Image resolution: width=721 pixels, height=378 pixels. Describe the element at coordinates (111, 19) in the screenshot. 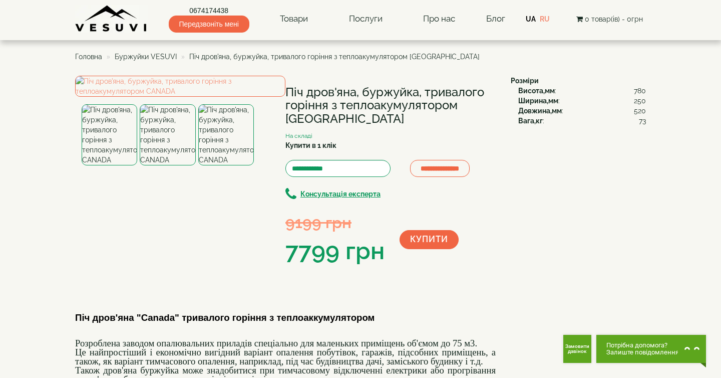

I see `img: content` at that location.